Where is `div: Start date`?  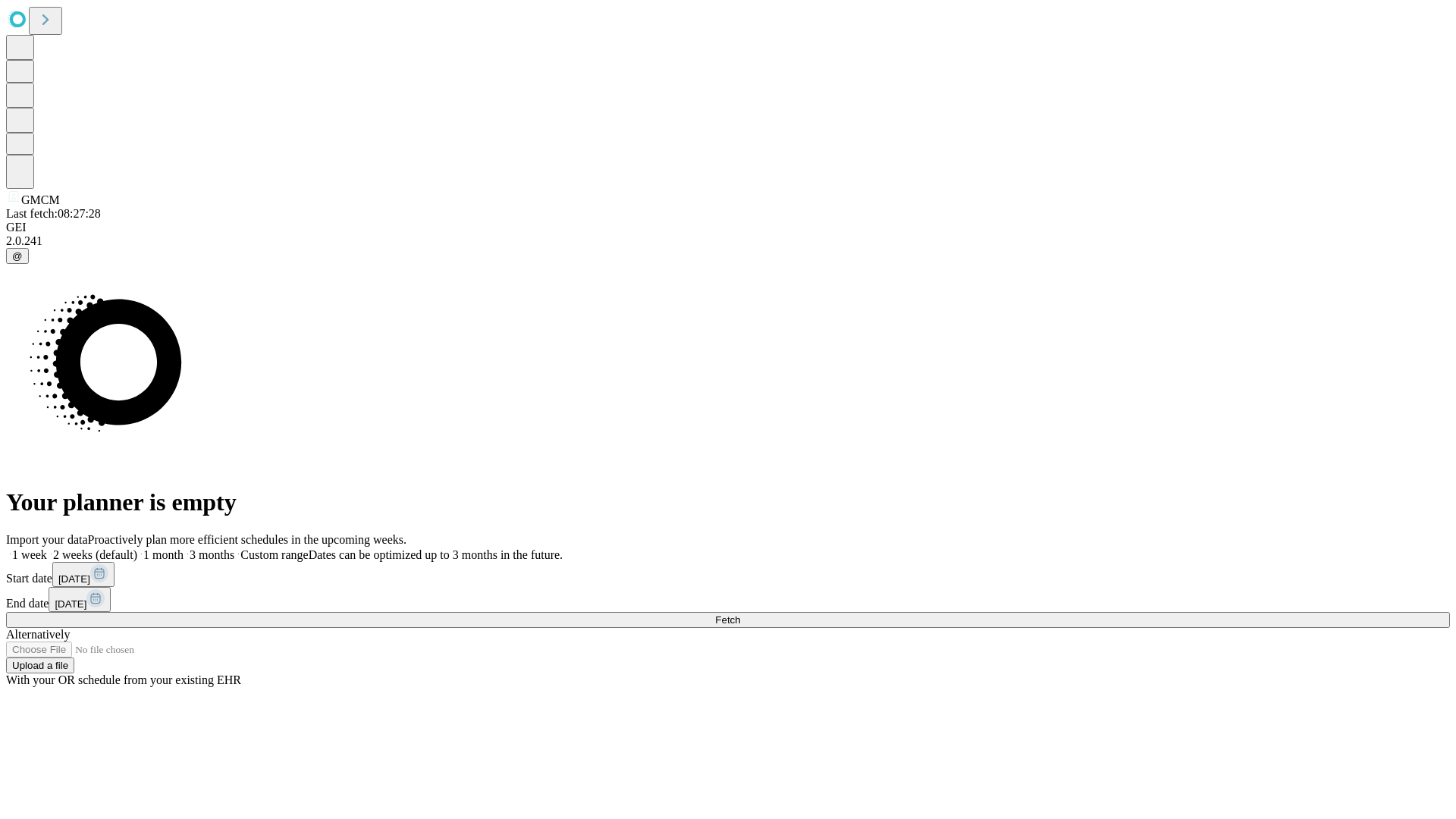 div: Start date is located at coordinates (728, 575).